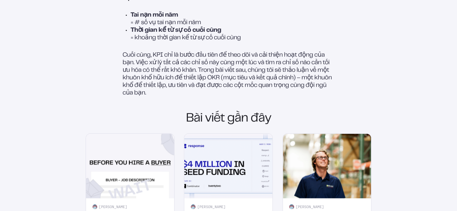 The height and width of the screenshot is (211, 457). I want to click on img: Hình ảnh mô tả công việc của Nhân viên Mua hàng với chữ "CHỜ" được viết ngang. Tiêu đề "Trước khi..., so click(130, 166).